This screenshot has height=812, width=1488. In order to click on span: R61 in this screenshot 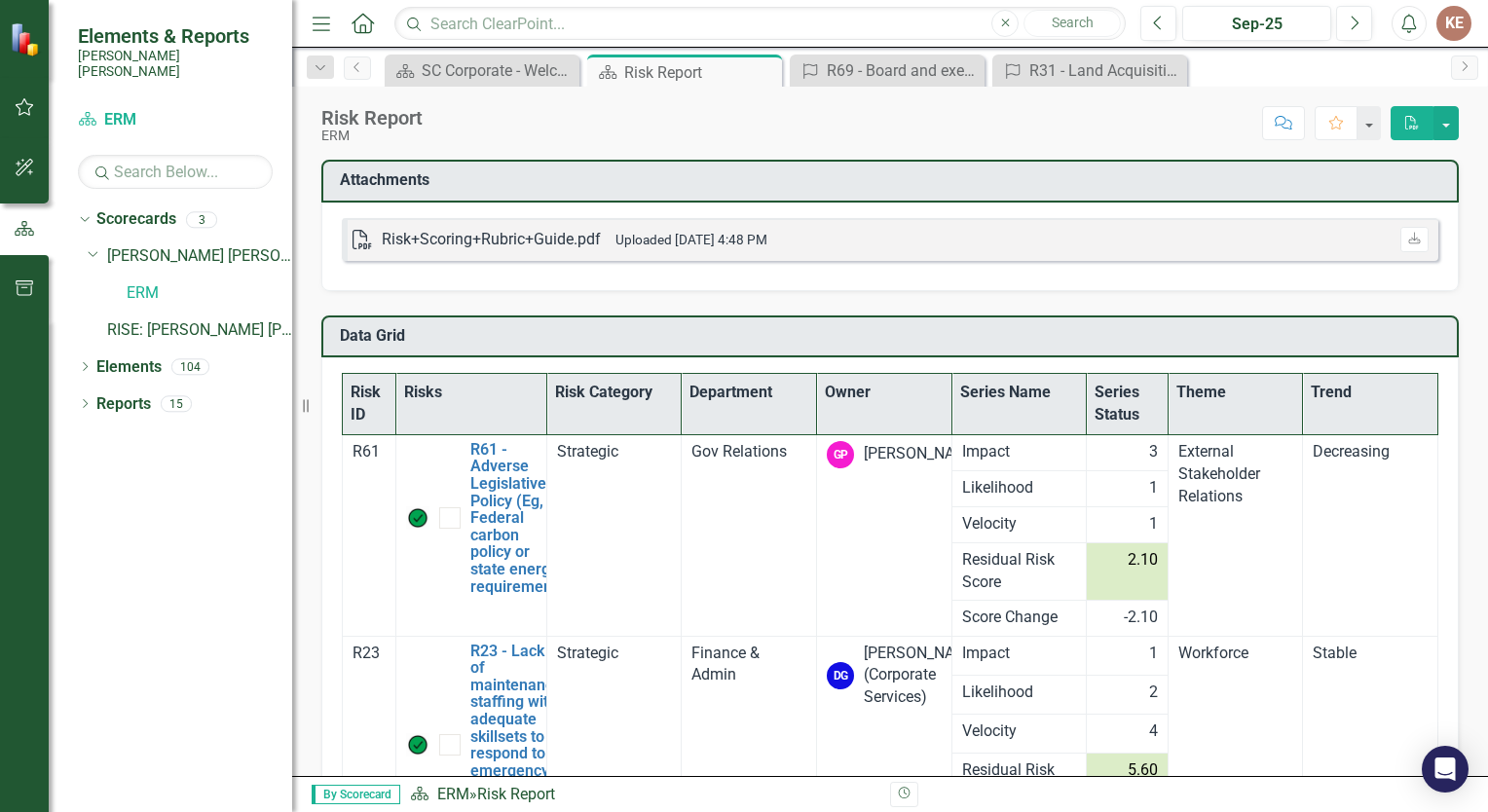, I will do `click(366, 451)`.